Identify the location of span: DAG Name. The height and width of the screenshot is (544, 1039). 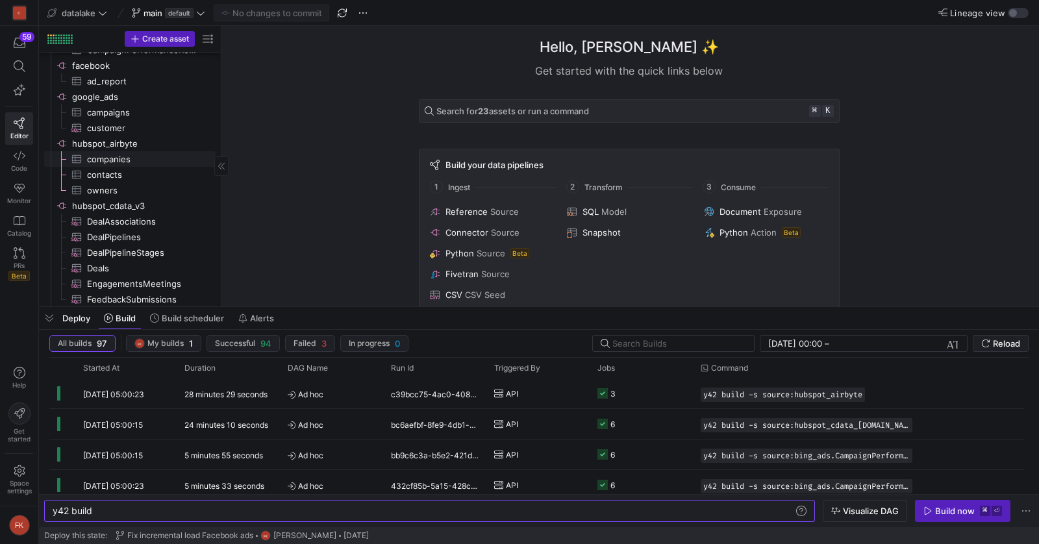
(308, 368).